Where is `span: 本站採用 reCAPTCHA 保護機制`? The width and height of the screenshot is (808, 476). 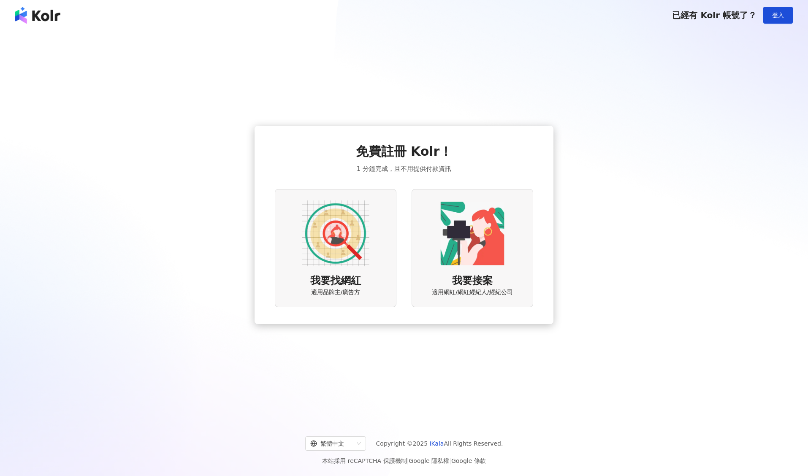
span: 本站採用 reCAPTCHA 保護機制 is located at coordinates (403, 461).